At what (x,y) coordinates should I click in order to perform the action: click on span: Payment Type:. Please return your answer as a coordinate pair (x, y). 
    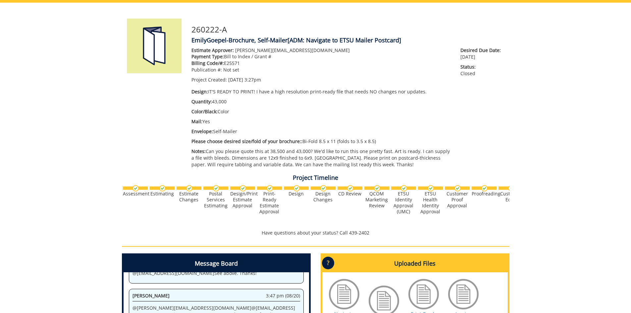
    Looking at the image, I should click on (208, 56).